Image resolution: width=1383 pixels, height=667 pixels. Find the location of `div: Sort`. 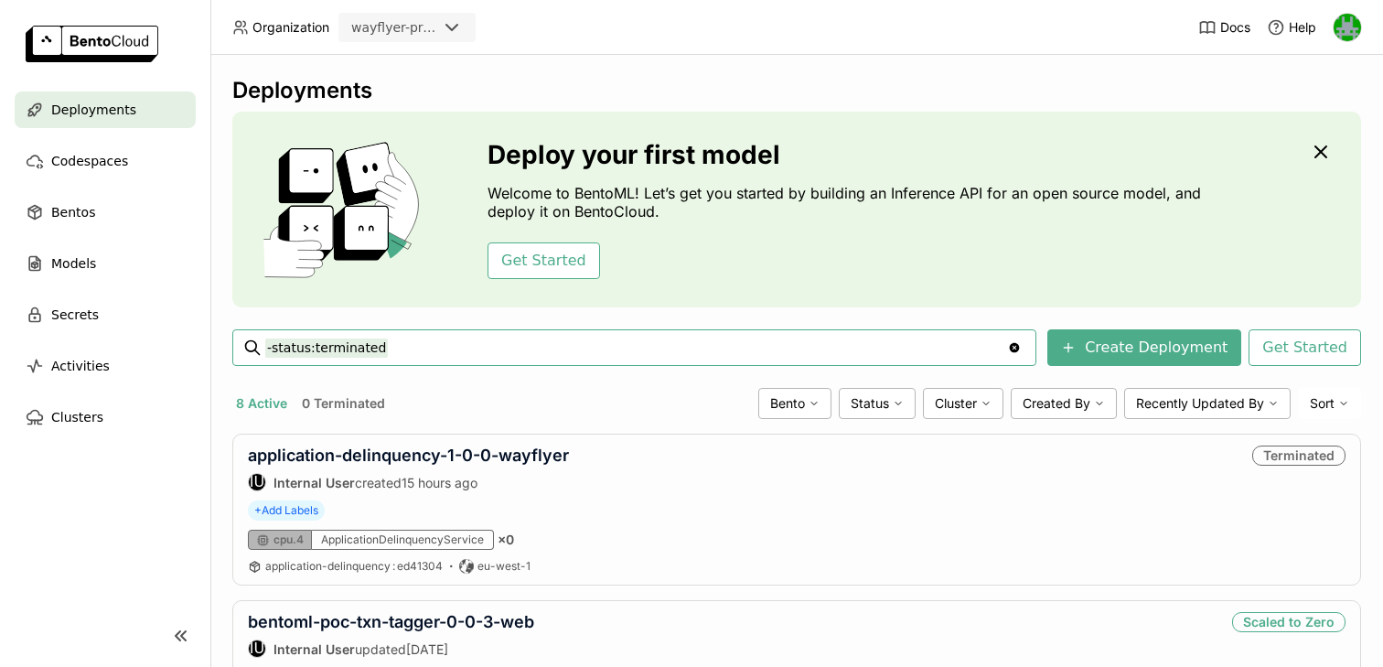

div: Sort is located at coordinates (1329, 403).